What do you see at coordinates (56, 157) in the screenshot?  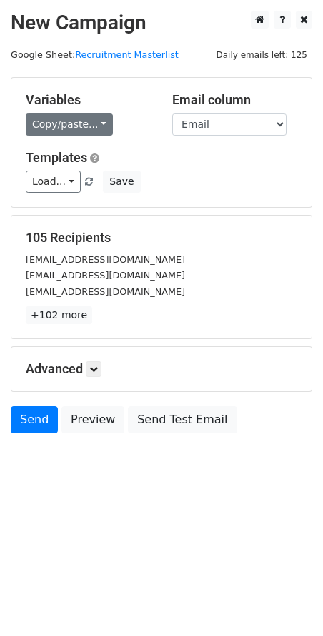 I see `a: Templates` at bounding box center [56, 157].